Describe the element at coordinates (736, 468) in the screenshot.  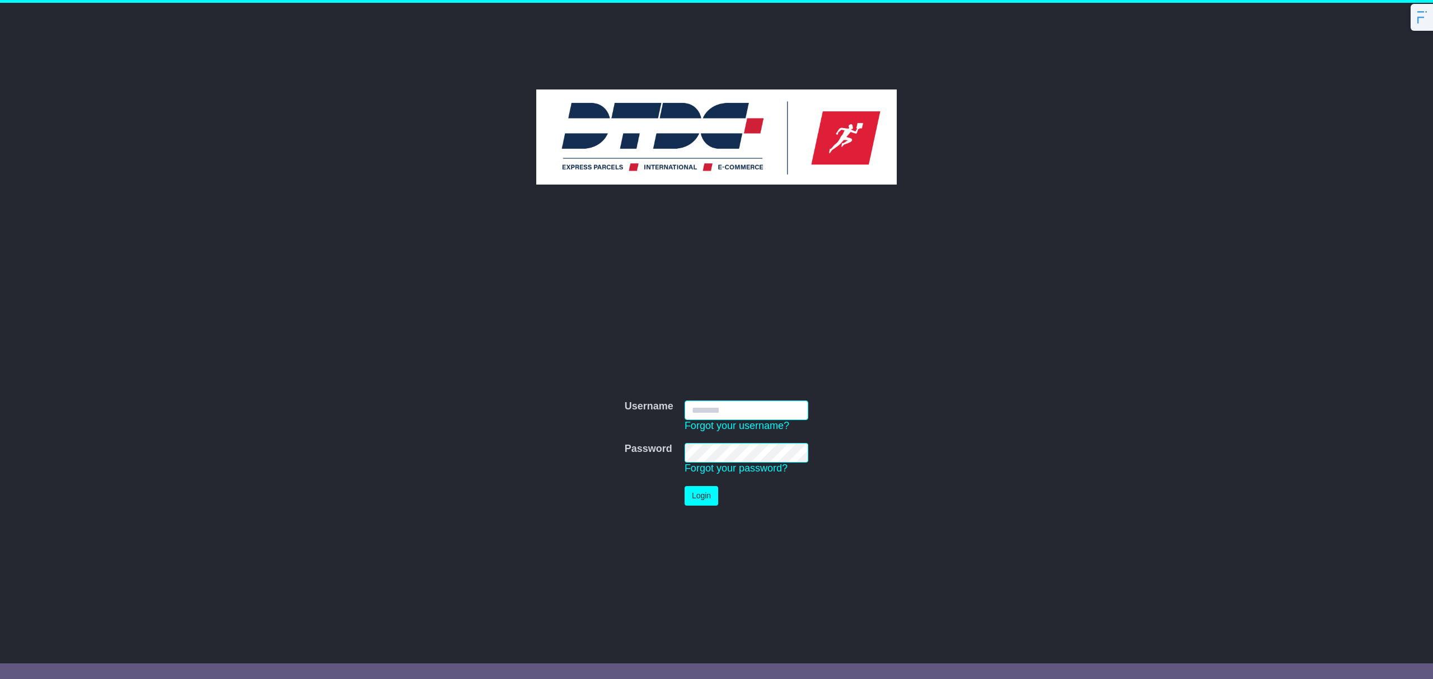
I see `a: Forgot your password?` at that location.